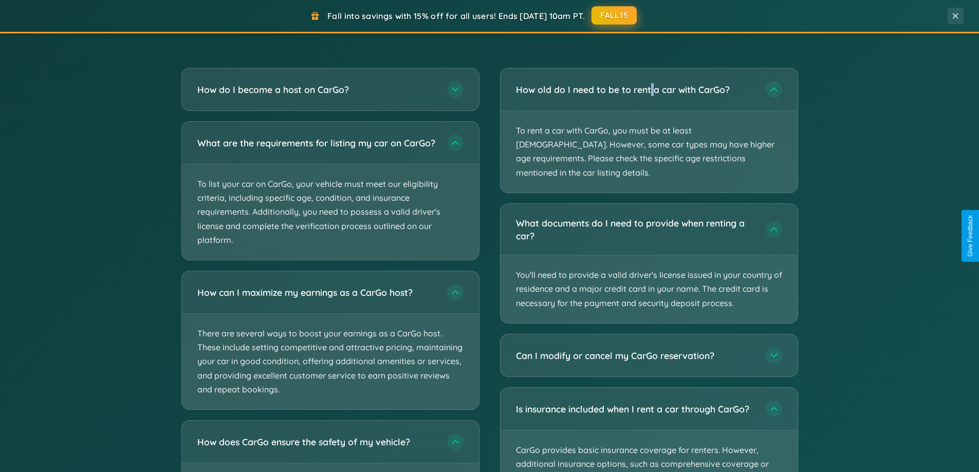 Image resolution: width=979 pixels, height=472 pixels. Describe the element at coordinates (317, 292) in the screenshot. I see `h3: How can I maximize my earnings as a CarGo host?` at that location.